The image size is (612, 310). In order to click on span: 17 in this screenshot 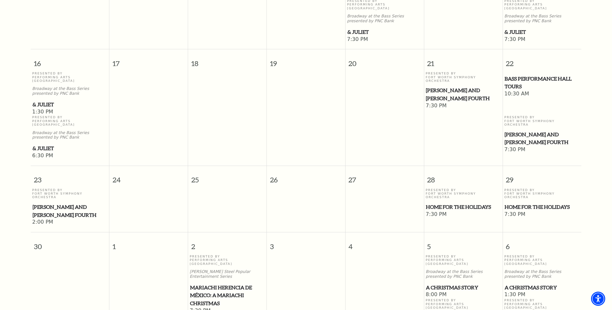, I will do `click(148, 60)`.